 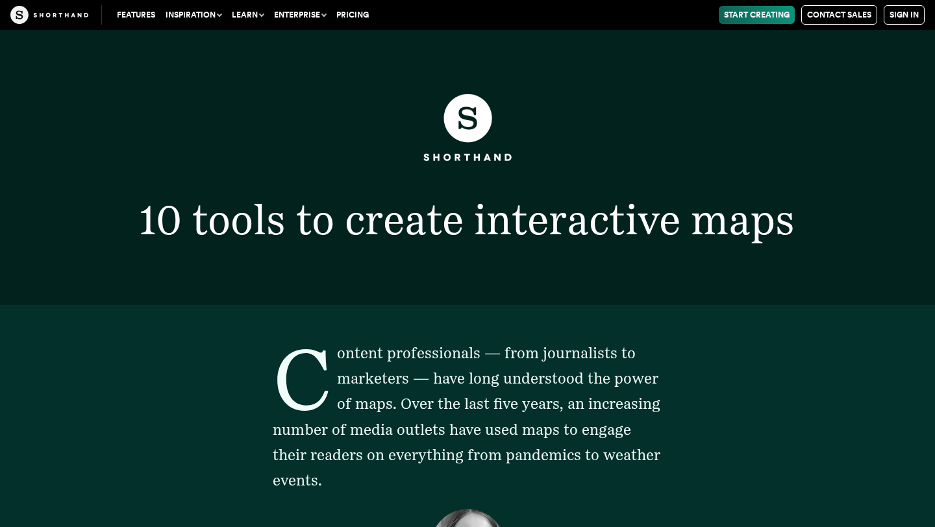 What do you see at coordinates (467, 220) in the screenshot?
I see `h1: 10 tools to create interactive maps` at bounding box center [467, 220].